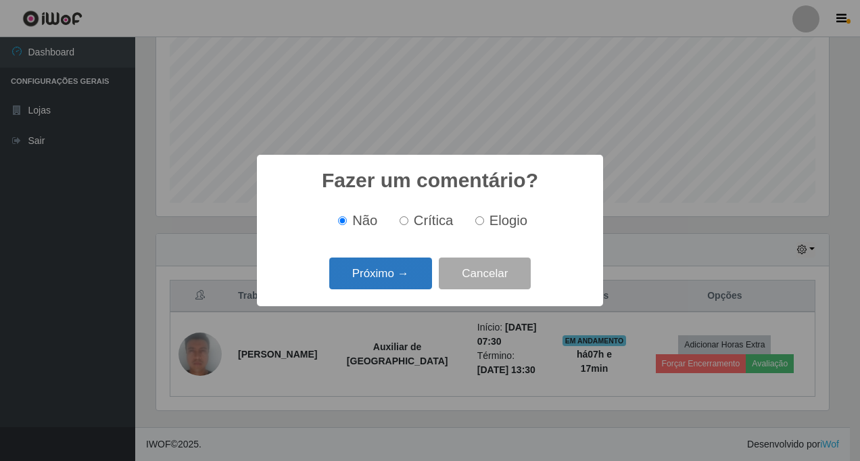 The image size is (860, 461). I want to click on span: Crítica, so click(434, 221).